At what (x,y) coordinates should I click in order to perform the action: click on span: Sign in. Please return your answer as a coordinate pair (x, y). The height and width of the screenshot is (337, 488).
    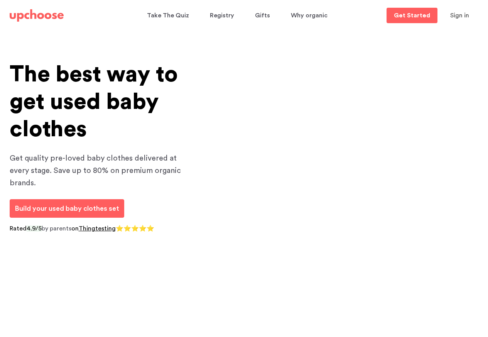
    Looking at the image, I should click on (459, 15).